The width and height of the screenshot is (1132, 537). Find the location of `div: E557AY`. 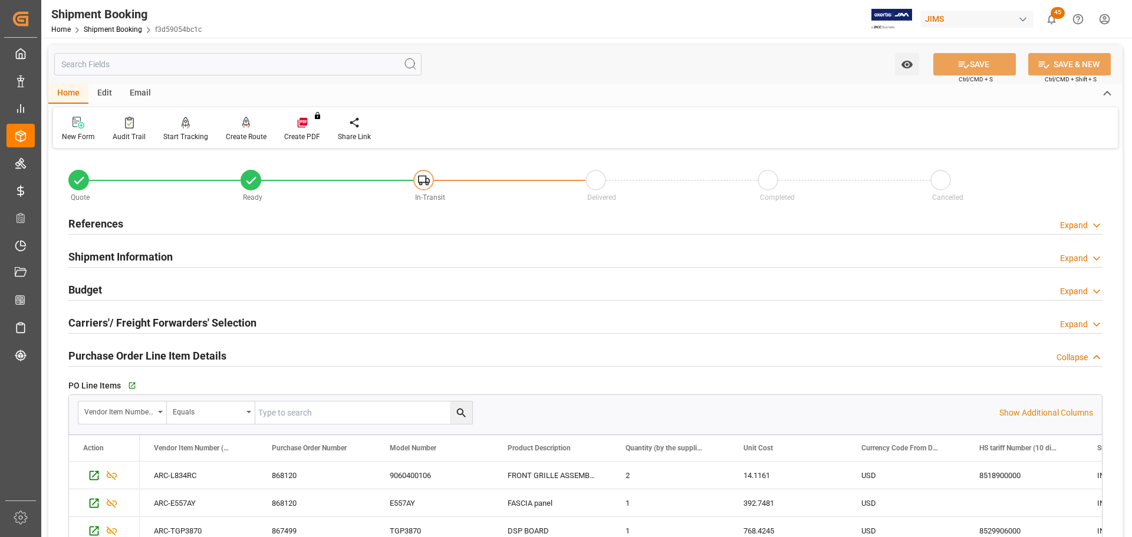

div: E557AY is located at coordinates (435, 503).